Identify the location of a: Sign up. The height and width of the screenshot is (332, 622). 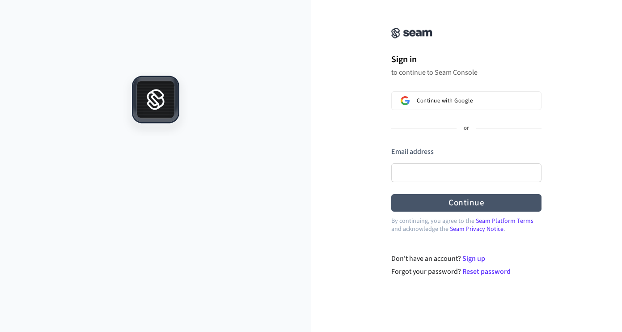
(473, 258).